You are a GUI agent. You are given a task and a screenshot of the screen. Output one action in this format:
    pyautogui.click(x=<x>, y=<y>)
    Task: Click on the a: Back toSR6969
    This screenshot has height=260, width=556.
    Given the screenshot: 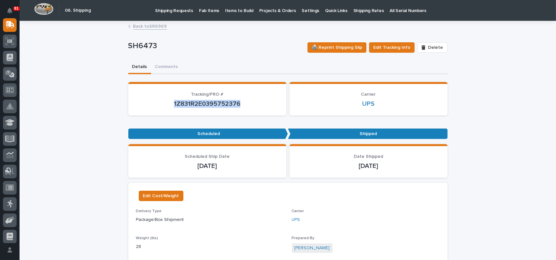 What is the action you would take?
    pyautogui.click(x=150, y=26)
    